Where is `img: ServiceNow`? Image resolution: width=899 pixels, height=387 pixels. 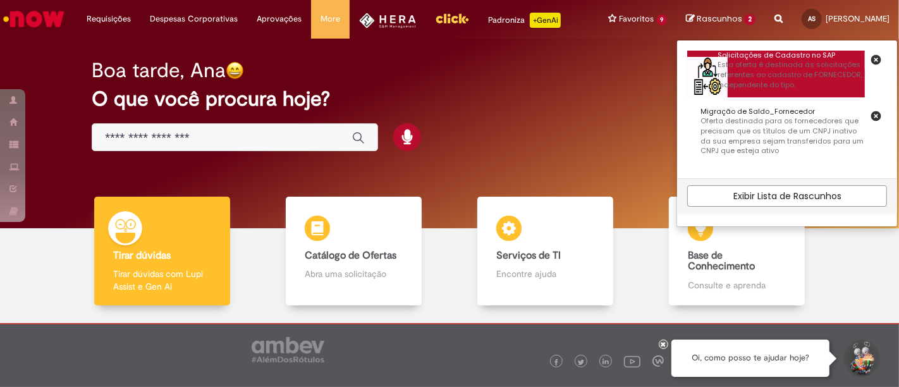
img: ServiceNow is located at coordinates (34, 19).